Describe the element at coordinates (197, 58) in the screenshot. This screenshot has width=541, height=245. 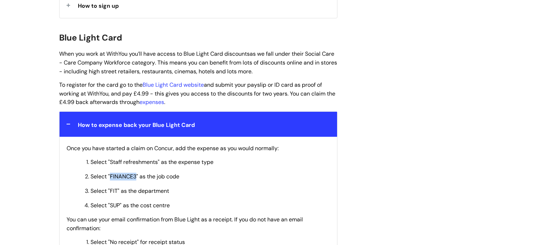
I see `span: as we fall under their Social Care - Care Company Workforce category` at that location.